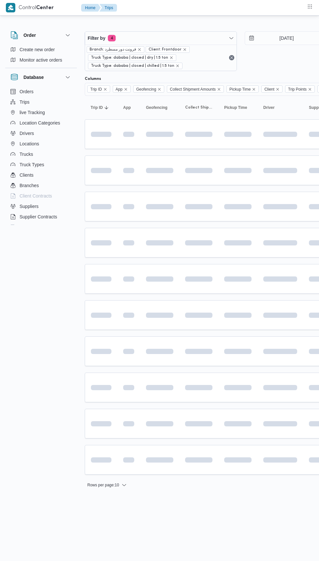 The image size is (319, 561). I want to click on span: Driver, so click(269, 108).